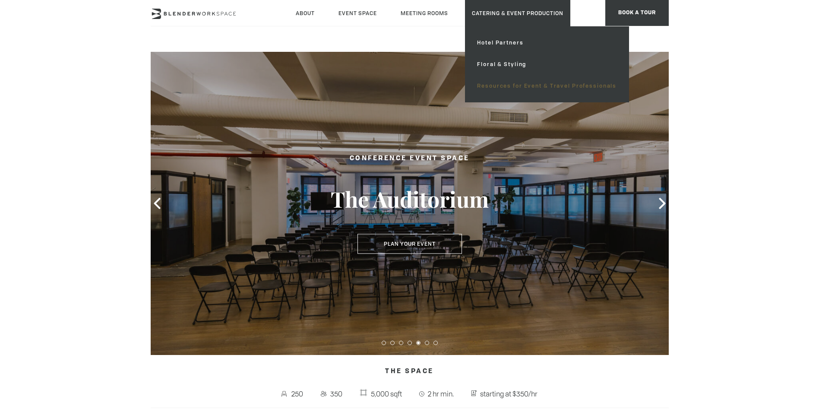 The height and width of the screenshot is (412, 819). What do you see at coordinates (386, 394) in the screenshot?
I see `span: 5,000 sqft` at bounding box center [386, 394].